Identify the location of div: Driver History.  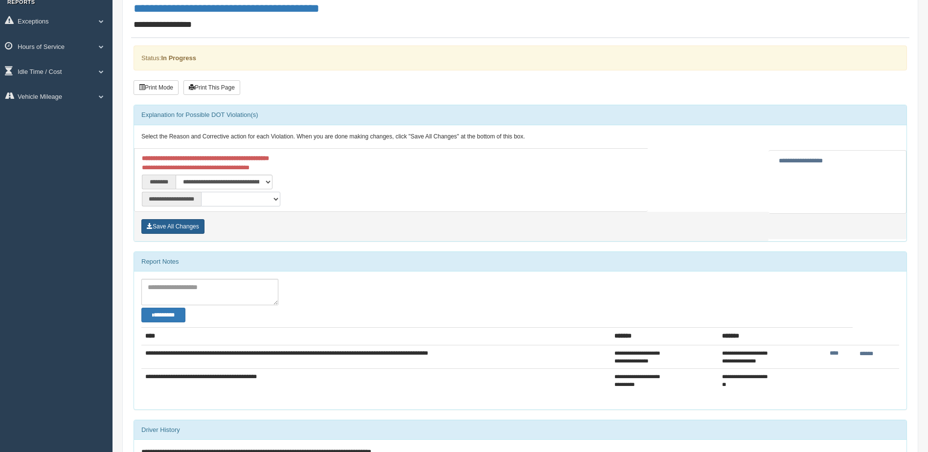
(520, 430).